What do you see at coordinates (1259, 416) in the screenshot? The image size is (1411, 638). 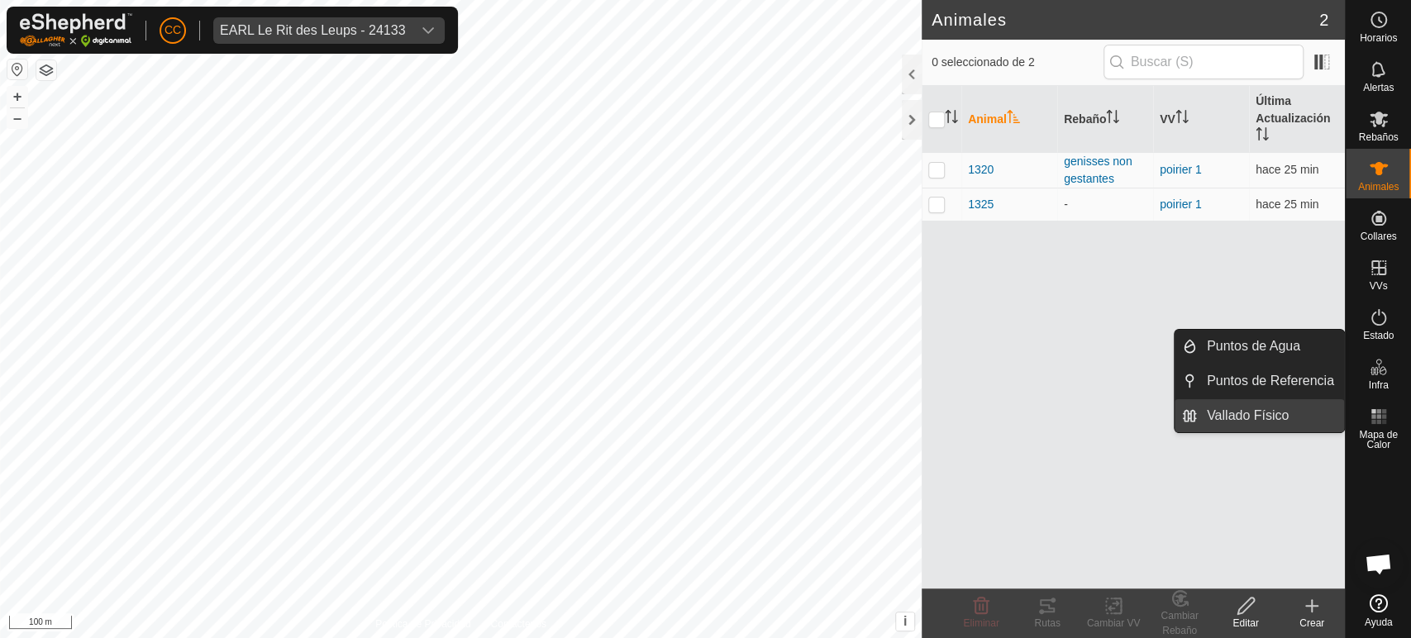 I see `li: Vallado Físico` at bounding box center [1259, 416].